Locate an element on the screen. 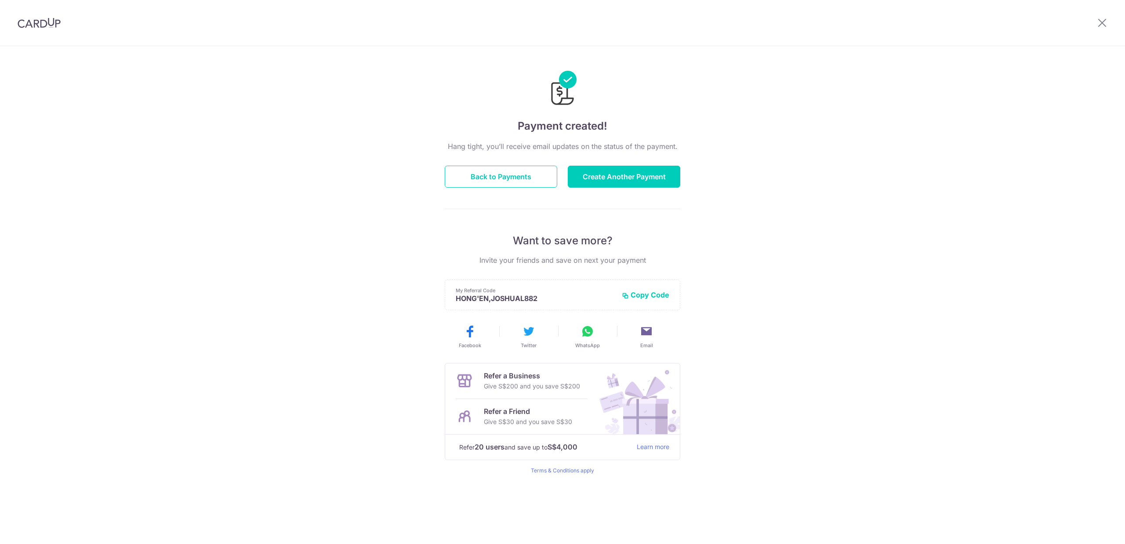 The width and height of the screenshot is (1125, 544). button: WhatsApp is located at coordinates (588, 337).